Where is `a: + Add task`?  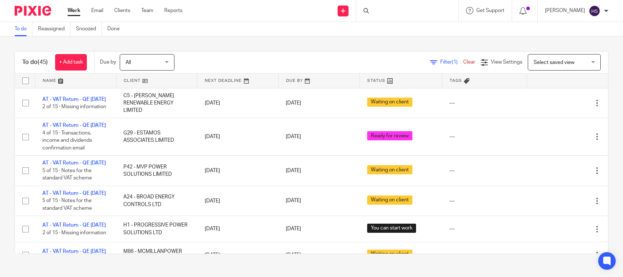 a: + Add task is located at coordinates (71, 62).